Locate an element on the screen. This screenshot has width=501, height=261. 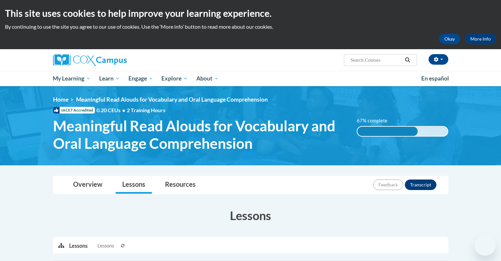
a: More Info is located at coordinates (481, 39).